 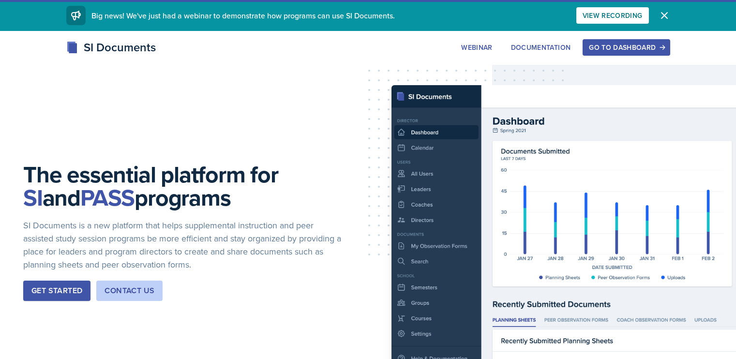 I want to click on div: Contact Us, so click(x=129, y=291).